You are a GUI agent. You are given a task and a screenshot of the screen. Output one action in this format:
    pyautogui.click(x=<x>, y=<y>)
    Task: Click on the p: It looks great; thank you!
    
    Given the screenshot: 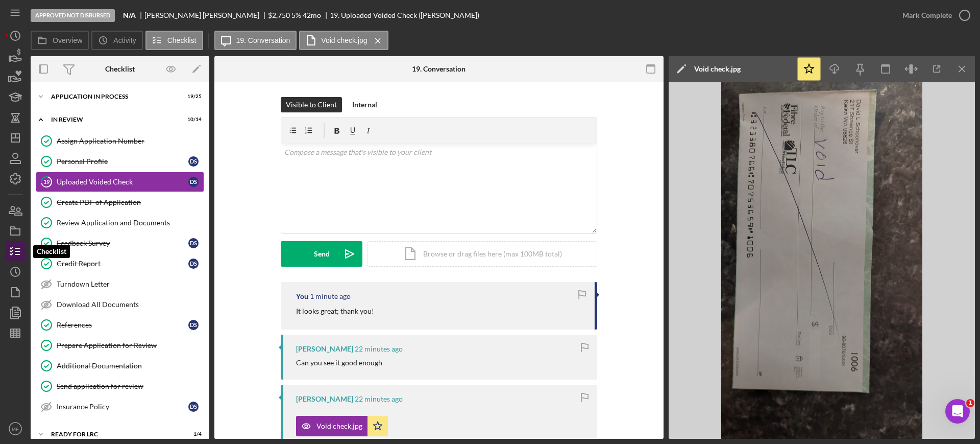 What is the action you would take?
    pyautogui.click(x=335, y=311)
    